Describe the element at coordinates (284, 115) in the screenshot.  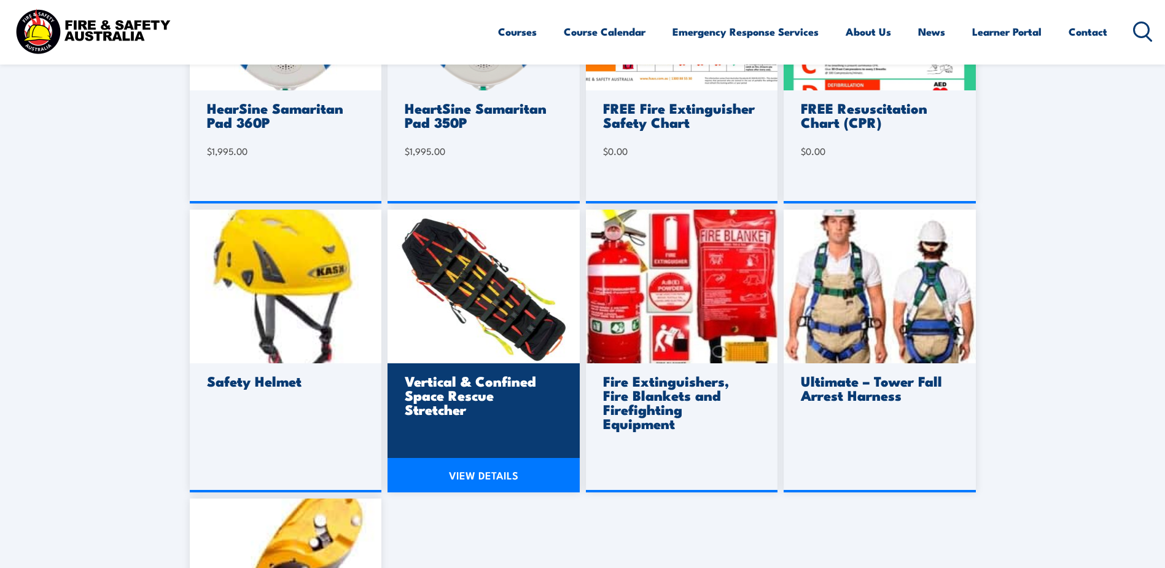
I see `h3: HearSine Samaritan Pad 360P` at that location.